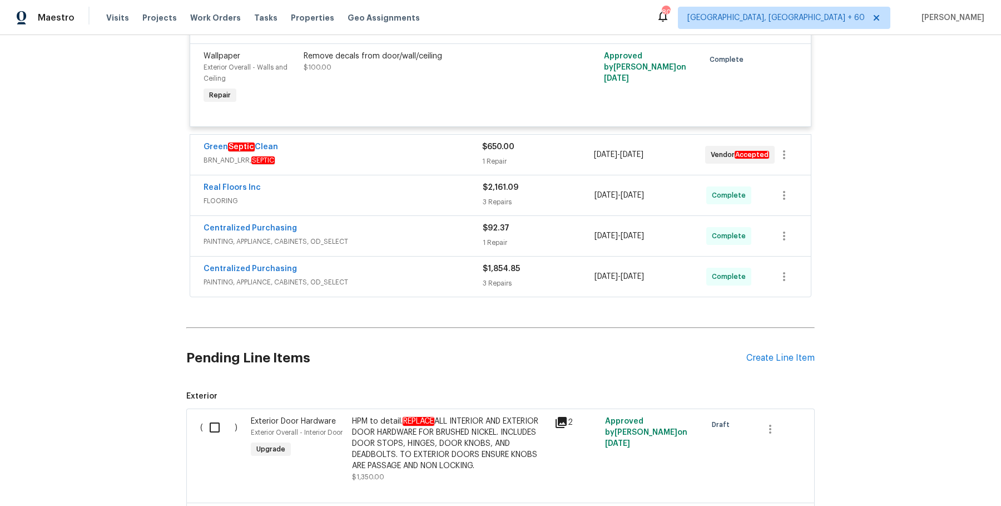 The image size is (1001, 506). What do you see at coordinates (241, 147) in the screenshot?
I see `em: Septic` at bounding box center [241, 147].